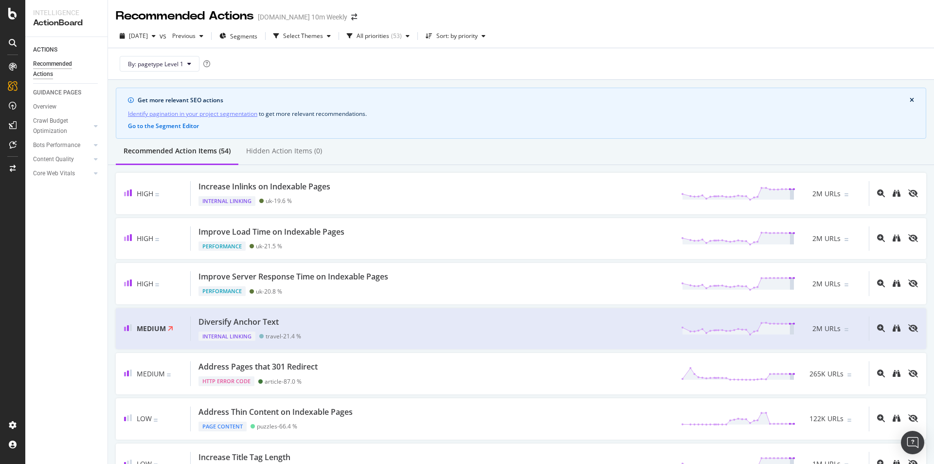 The height and width of the screenshot is (464, 934). I want to click on button: Previous, so click(188, 36).